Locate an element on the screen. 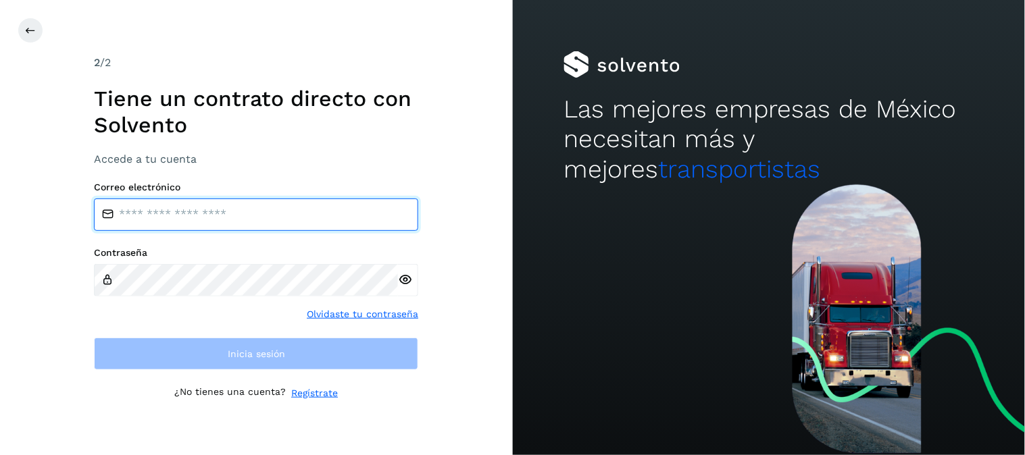 This screenshot has height=455, width=1025. a: Olvidaste tu contraseña is located at coordinates (362, 314).